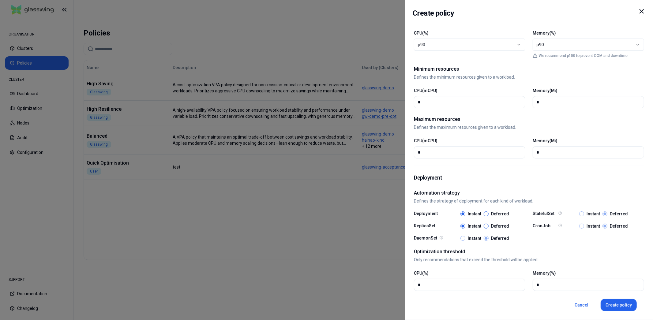  I want to click on p: Defines the maximum resources given to a workload., so click(529, 127).